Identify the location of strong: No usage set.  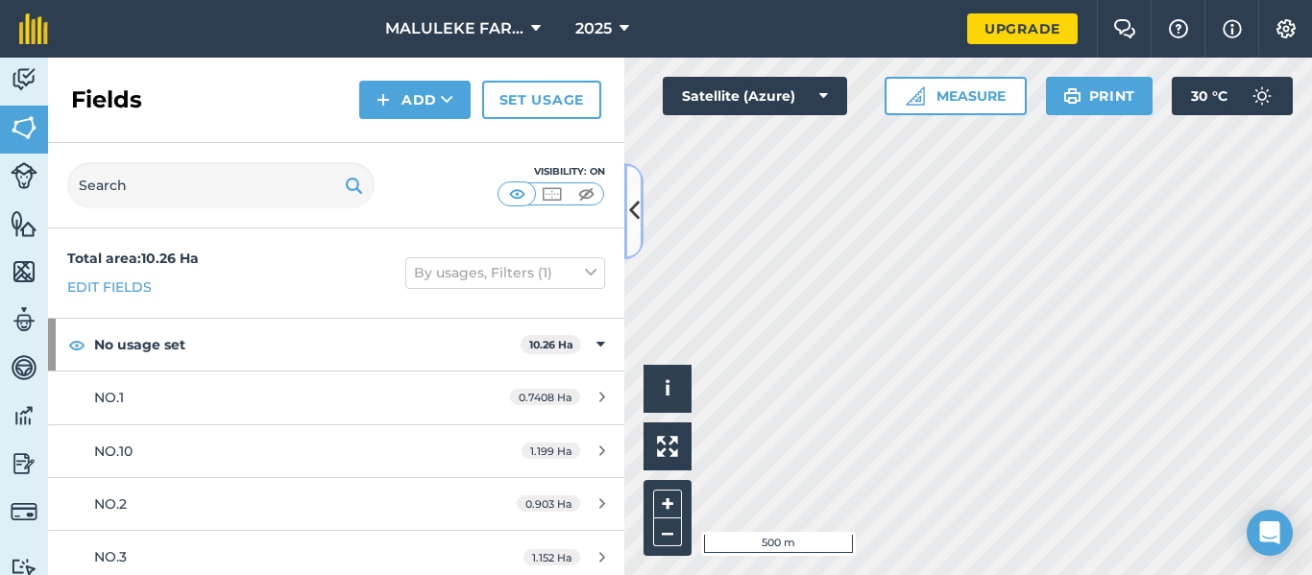
(307, 345).